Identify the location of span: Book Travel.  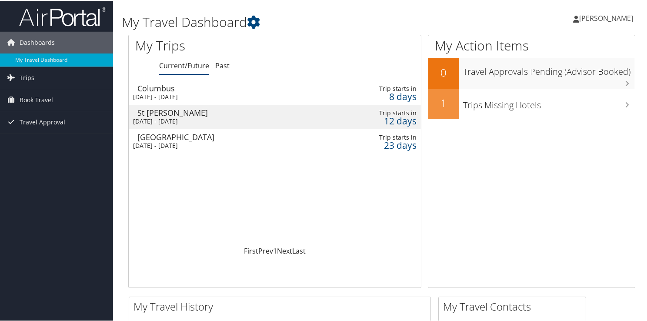
(36, 99).